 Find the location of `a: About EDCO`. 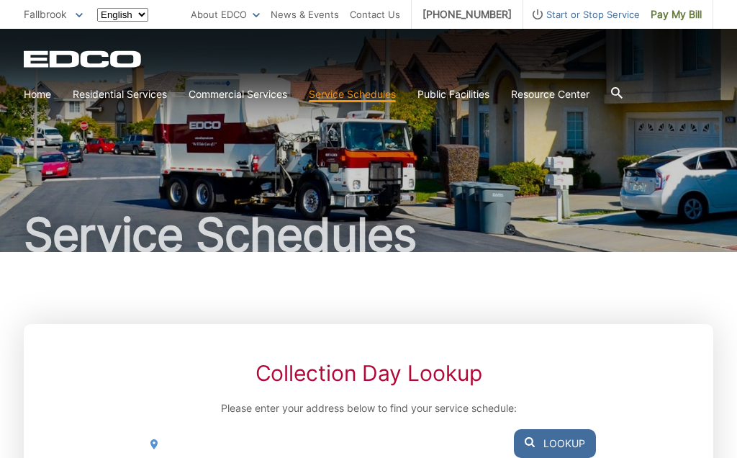

a: About EDCO is located at coordinates (225, 14).